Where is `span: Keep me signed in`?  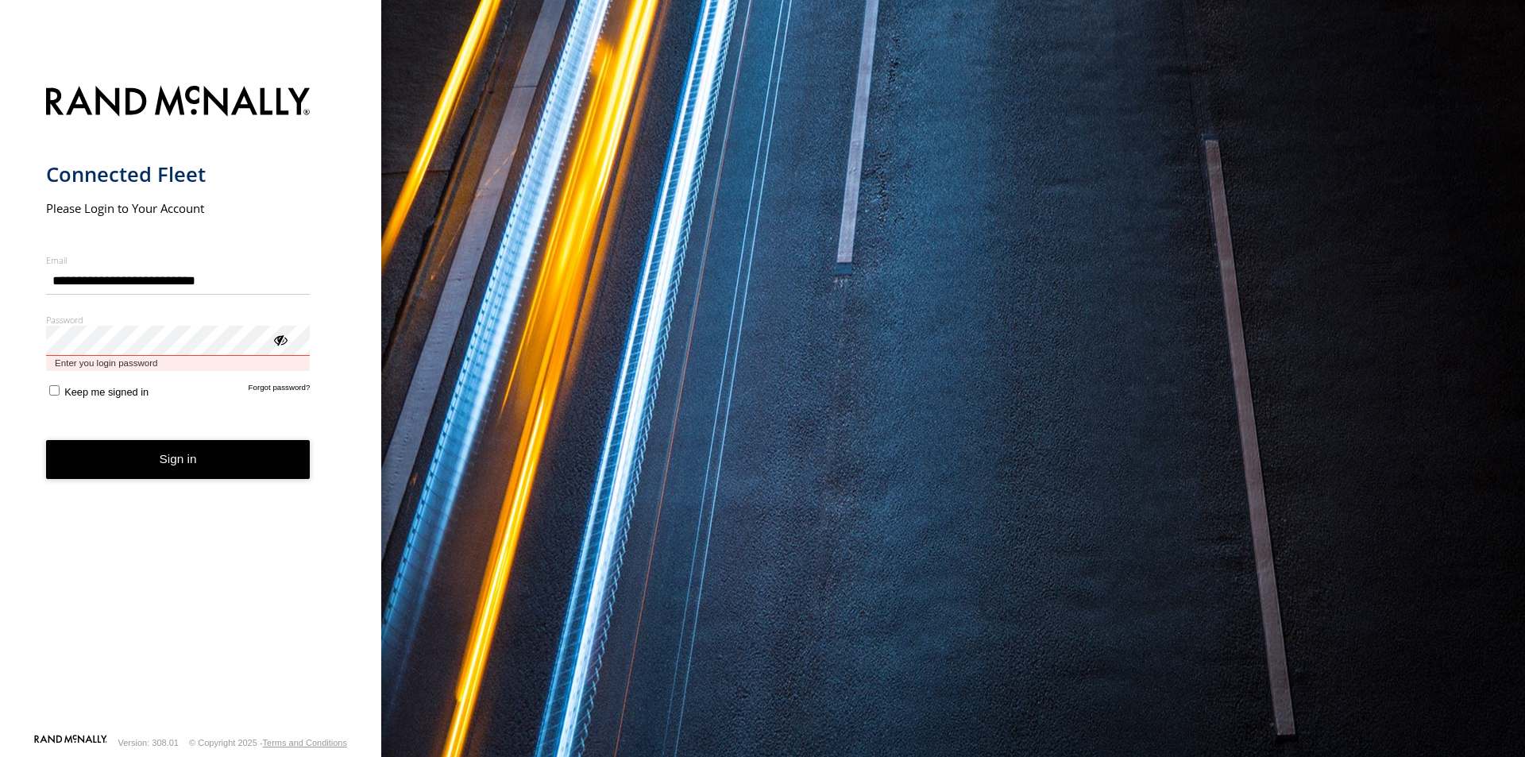
span: Keep me signed in is located at coordinates (106, 392).